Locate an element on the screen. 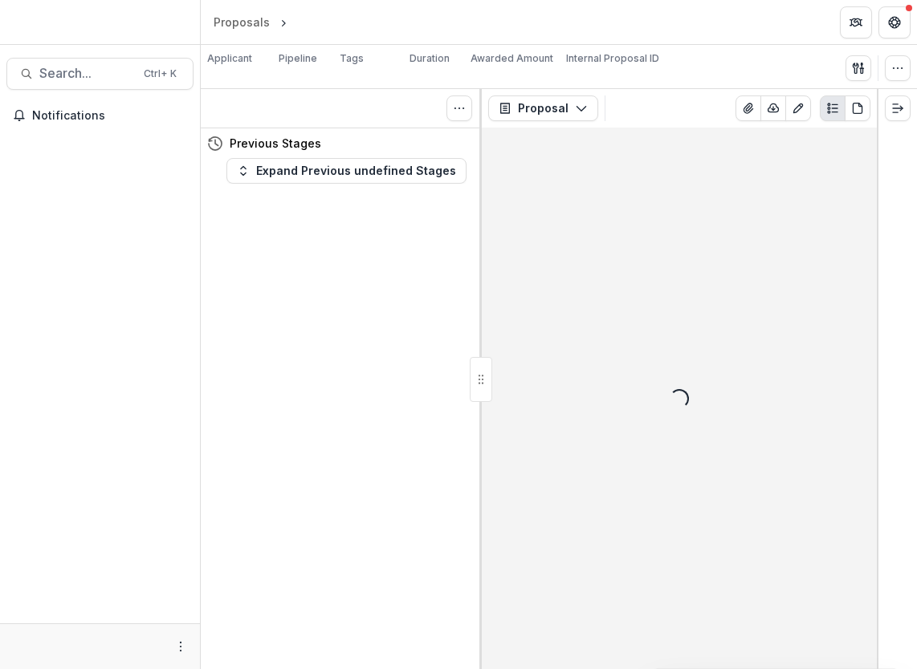 The width and height of the screenshot is (917, 669). button: View Attached Files is located at coordinates (748, 108).